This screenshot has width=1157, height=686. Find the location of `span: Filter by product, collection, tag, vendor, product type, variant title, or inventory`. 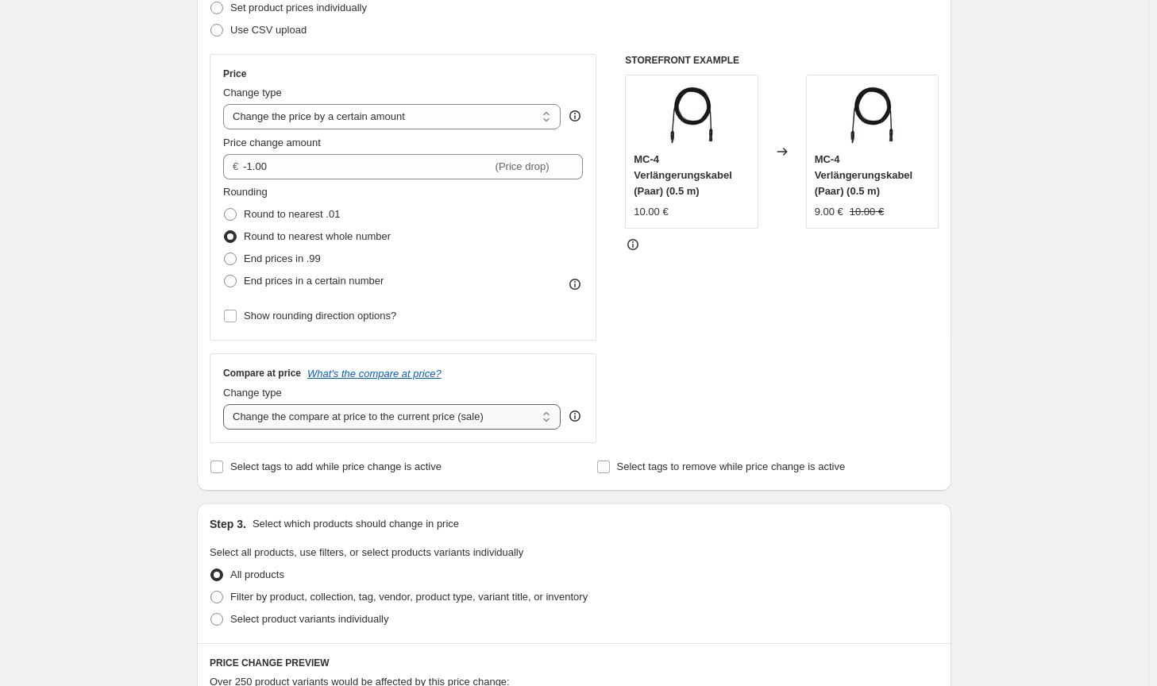

span: Filter by product, collection, tag, vendor, product type, variant title, or inventory is located at coordinates (409, 596).